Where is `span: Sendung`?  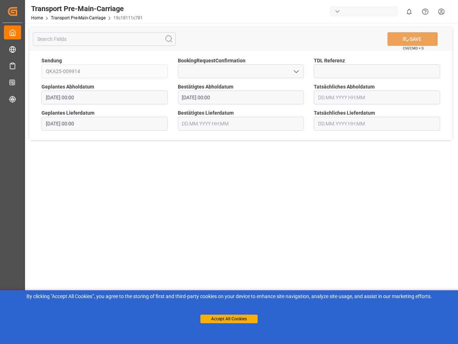
span: Sendung is located at coordinates (52, 61).